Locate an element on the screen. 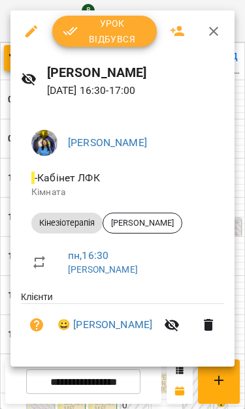 Image resolution: width=245 pixels, height=409 pixels. span: Урок відбувся is located at coordinates (104, 31).